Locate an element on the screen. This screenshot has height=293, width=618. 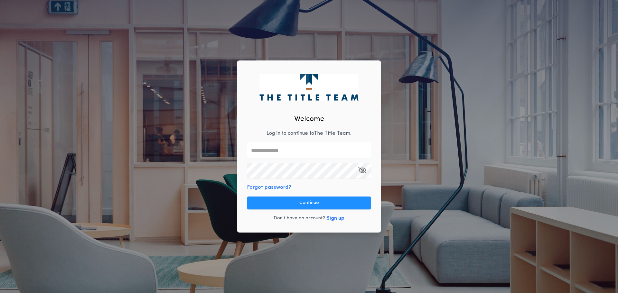
img: logo is located at coordinates (309, 87).